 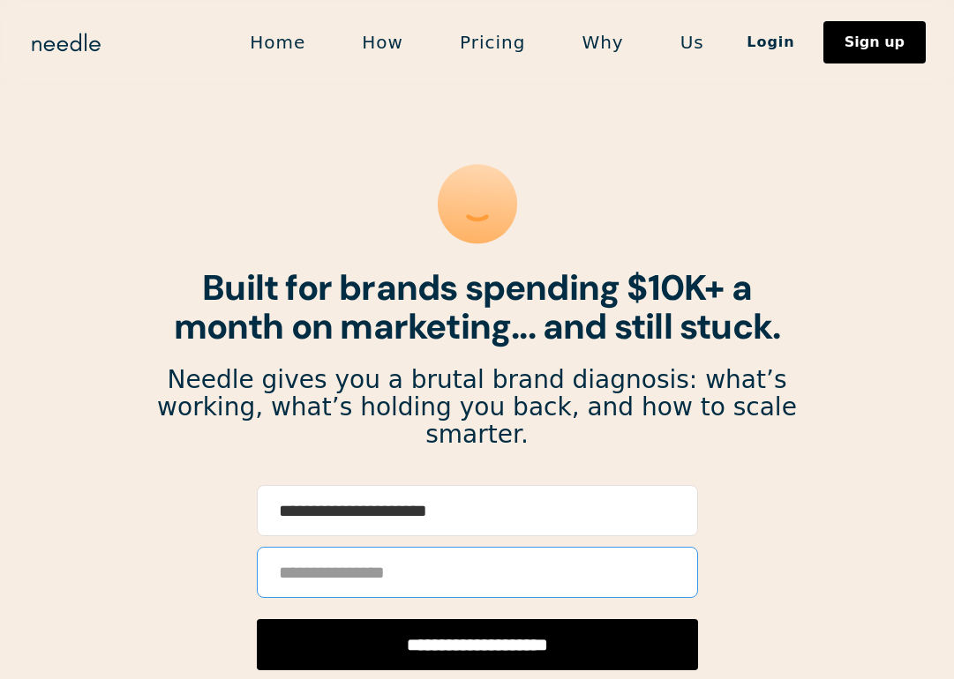 I want to click on a: Home, so click(x=277, y=42).